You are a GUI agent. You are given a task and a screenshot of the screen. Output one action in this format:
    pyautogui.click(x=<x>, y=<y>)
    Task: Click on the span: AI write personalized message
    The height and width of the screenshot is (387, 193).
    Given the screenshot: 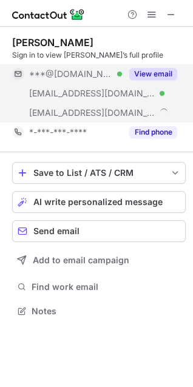 What is the action you would take?
    pyautogui.click(x=98, y=202)
    